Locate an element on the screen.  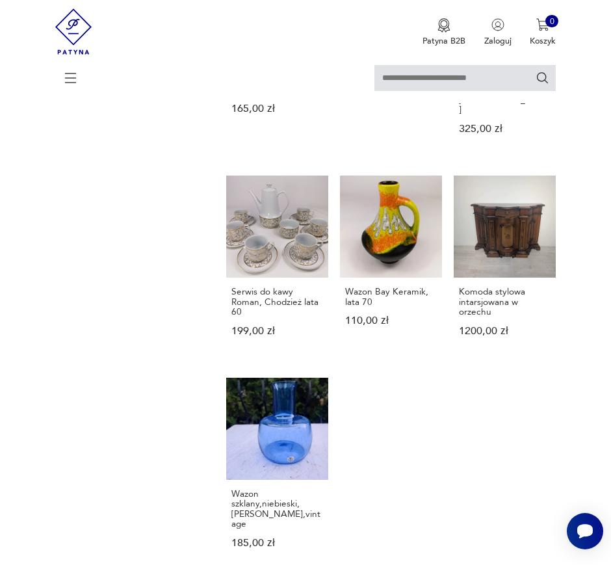
h3: Wazon Bay Keramik, lata 70 is located at coordinates (391, 296).